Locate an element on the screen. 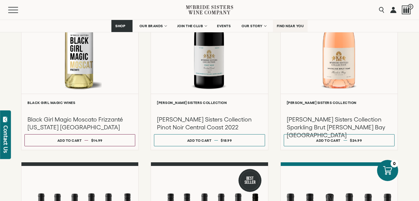  div: 0 is located at coordinates (394, 163).